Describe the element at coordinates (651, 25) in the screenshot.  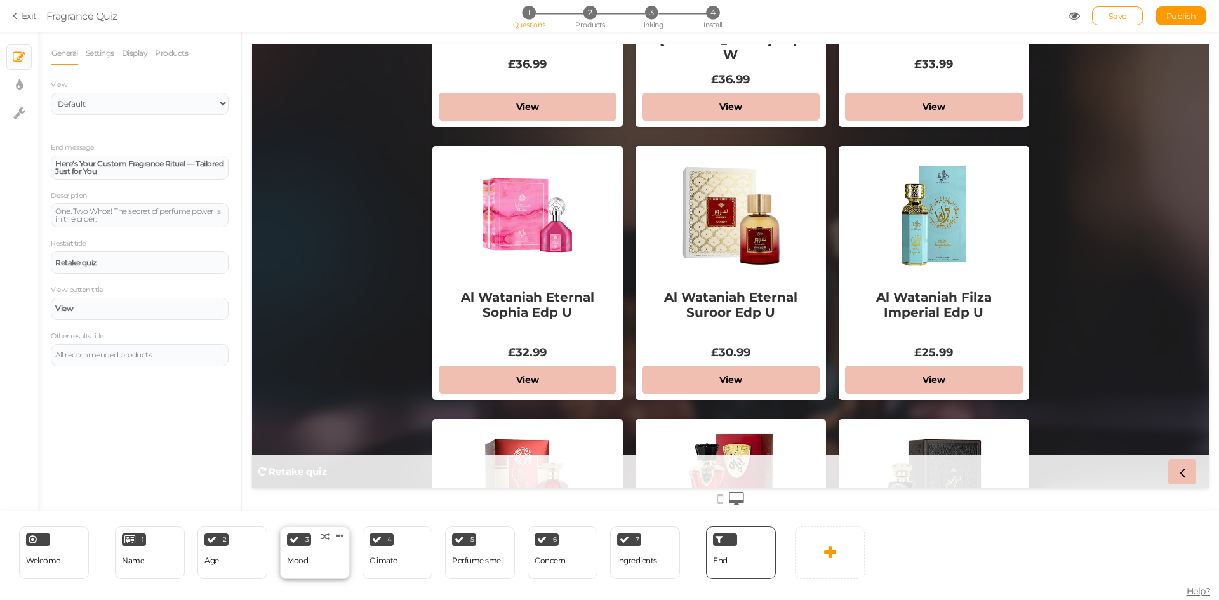
I see `span: Linking` at that location.